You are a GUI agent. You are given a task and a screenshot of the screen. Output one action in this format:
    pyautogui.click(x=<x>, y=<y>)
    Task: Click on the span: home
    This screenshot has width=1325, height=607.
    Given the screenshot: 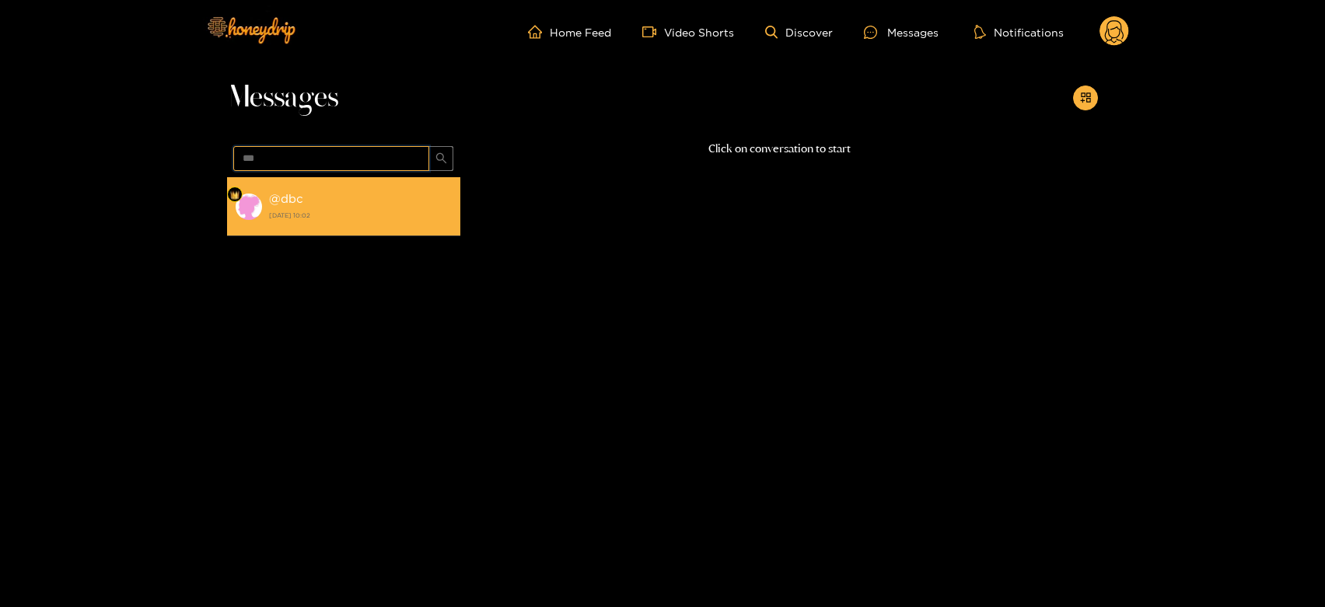 What is the action you would take?
    pyautogui.click(x=539, y=32)
    